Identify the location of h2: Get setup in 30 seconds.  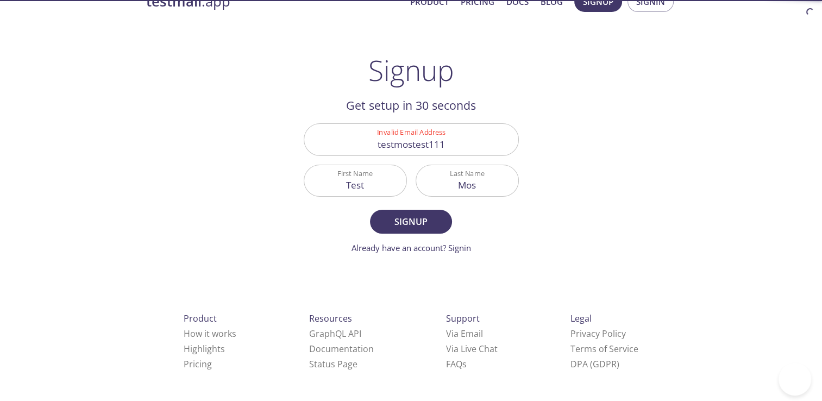
(411, 105).